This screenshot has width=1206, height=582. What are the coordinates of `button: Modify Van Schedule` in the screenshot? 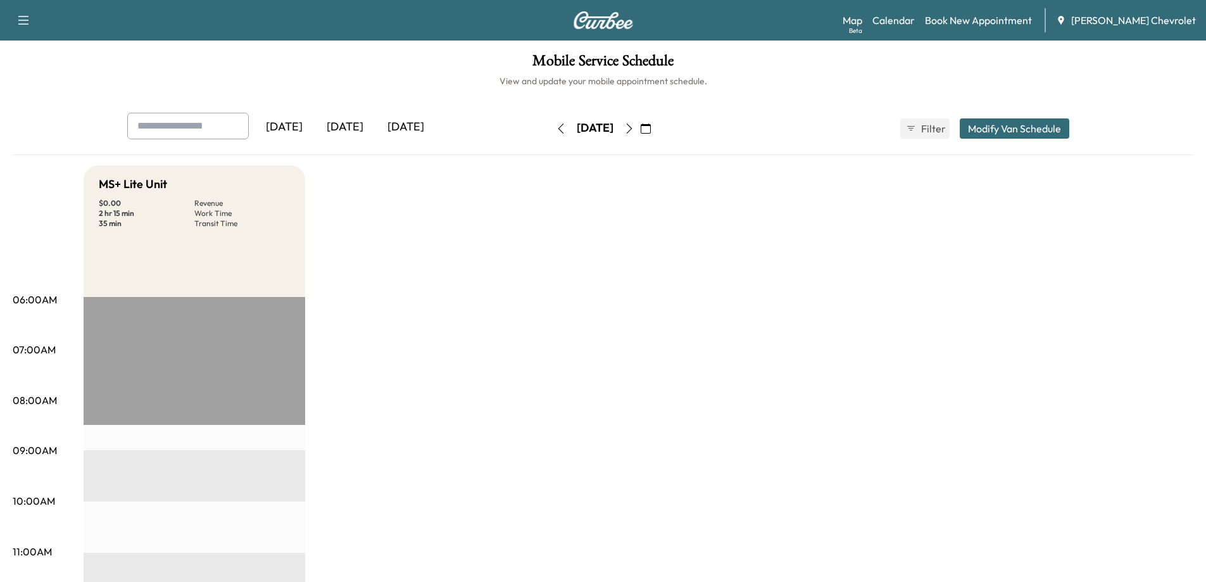 It's located at (1014, 129).